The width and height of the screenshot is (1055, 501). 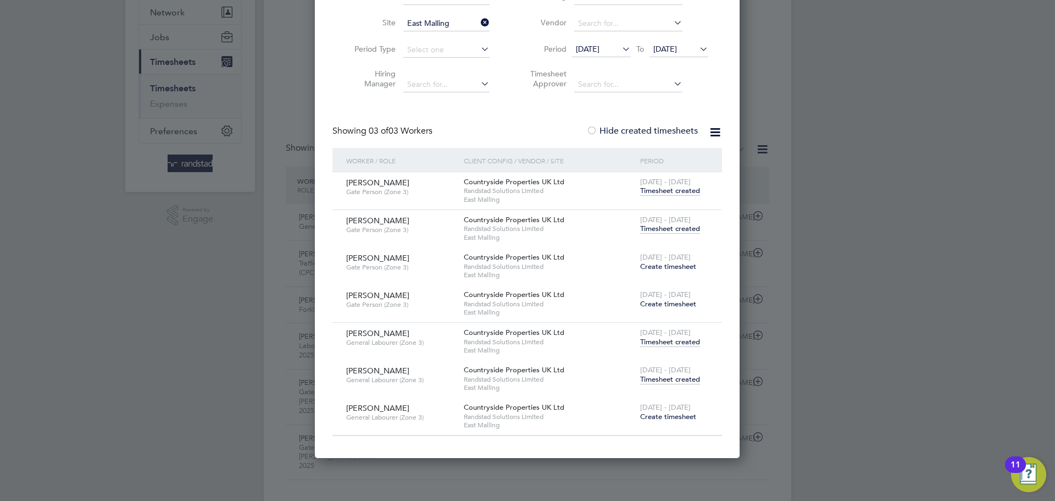 What do you see at coordinates (542, 23) in the screenshot?
I see `label: Vendor` at bounding box center [542, 23].